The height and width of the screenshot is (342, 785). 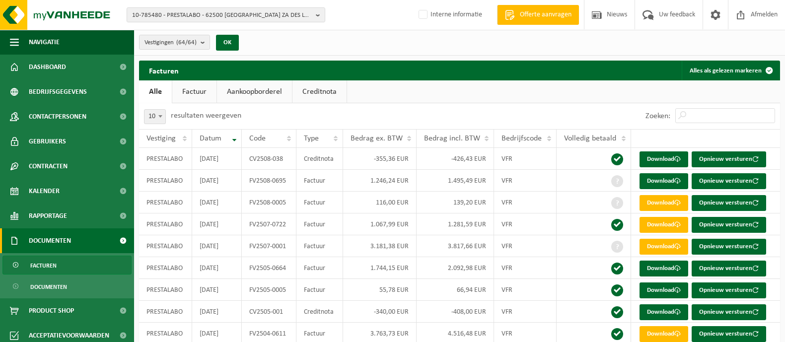 What do you see at coordinates (47, 67) in the screenshot?
I see `span: Dashboard` at bounding box center [47, 67].